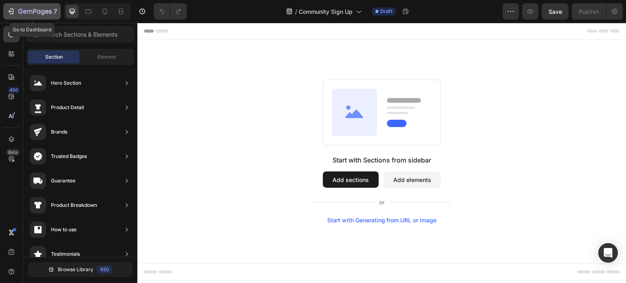 This screenshot has width=626, height=283. What do you see at coordinates (326, 11) in the screenshot?
I see `span: Community Sign Up` at bounding box center [326, 11].